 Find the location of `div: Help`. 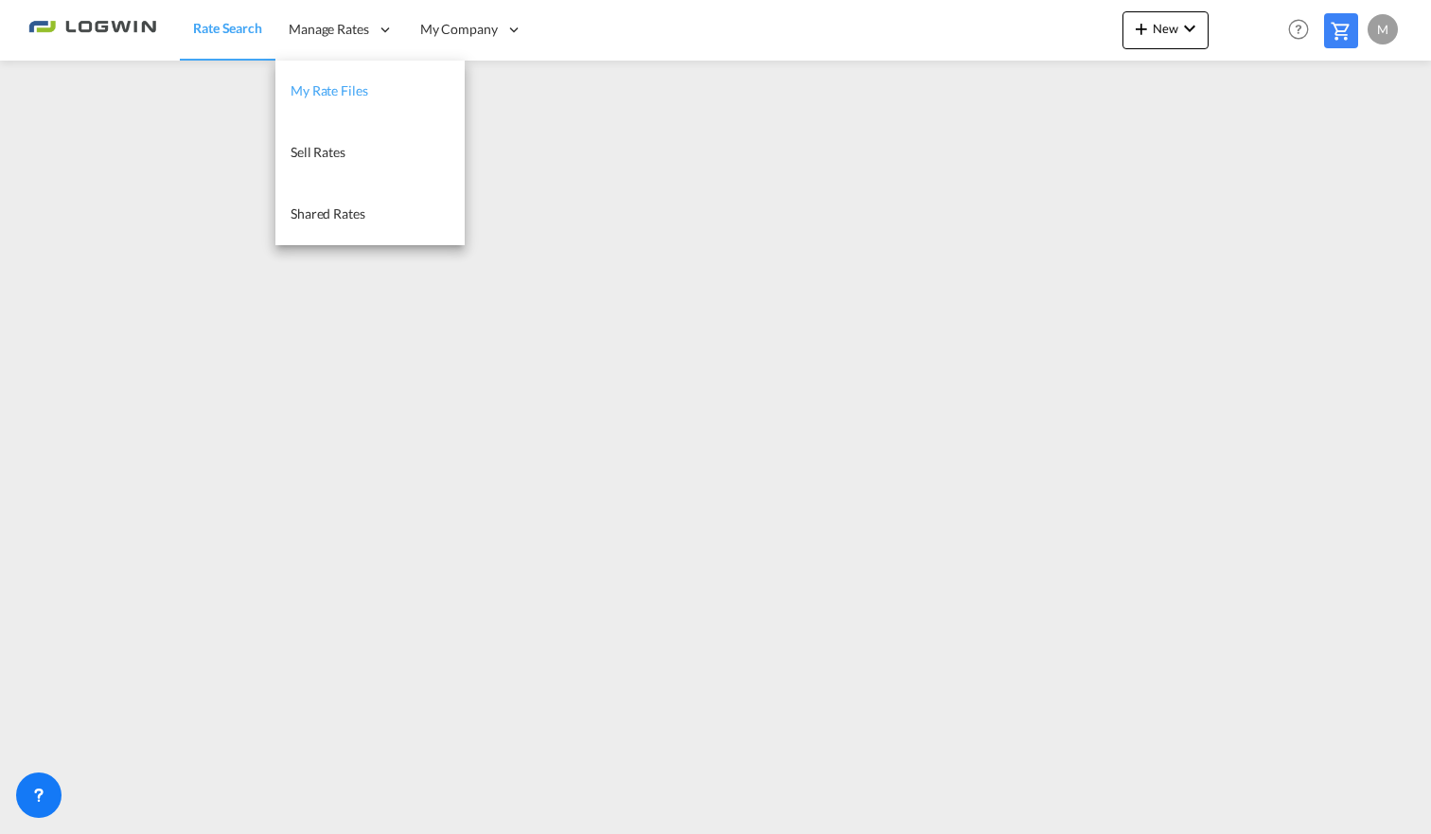

div: Help is located at coordinates (1304, 30).